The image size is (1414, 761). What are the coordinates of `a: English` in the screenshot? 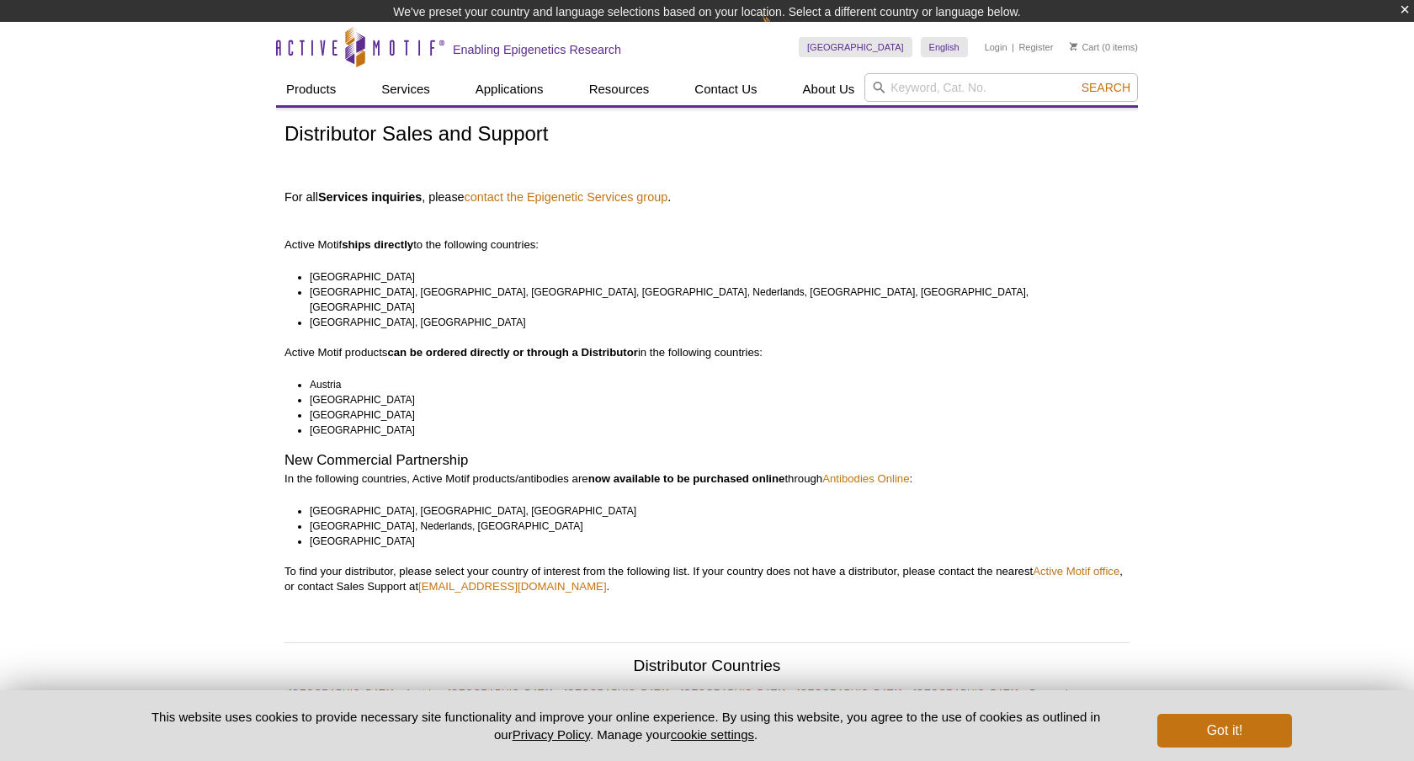 It's located at (944, 47).